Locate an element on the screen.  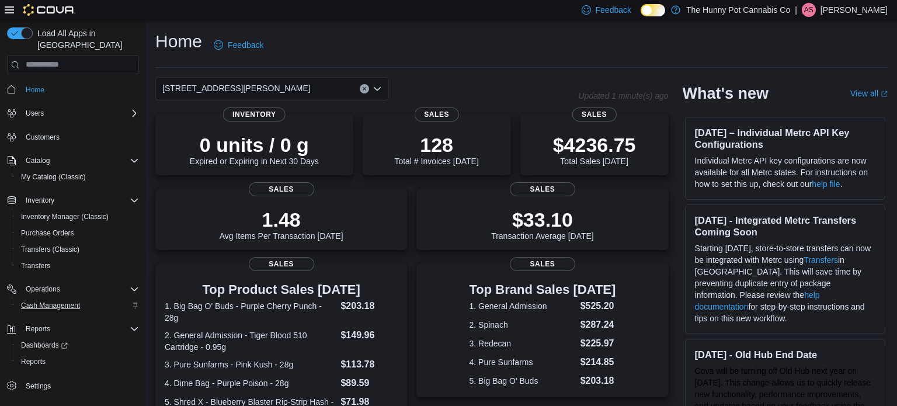
a: help file is located at coordinates (826, 184).